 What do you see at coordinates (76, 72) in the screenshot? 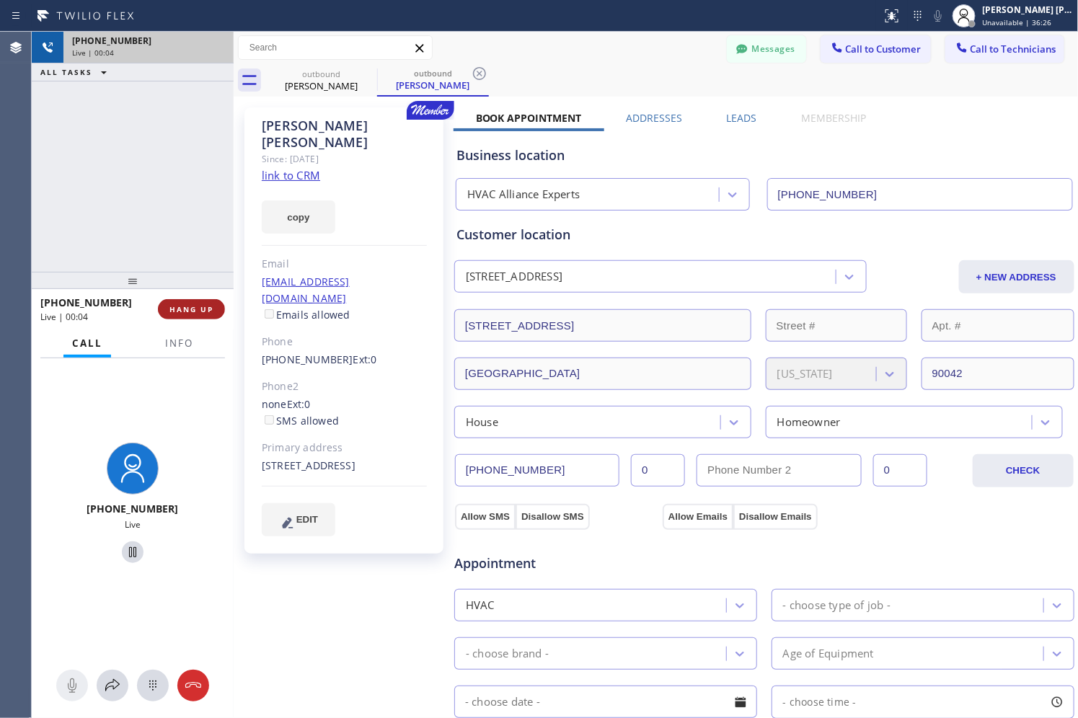
I see `button: ALL TASKS` at bounding box center [76, 72].